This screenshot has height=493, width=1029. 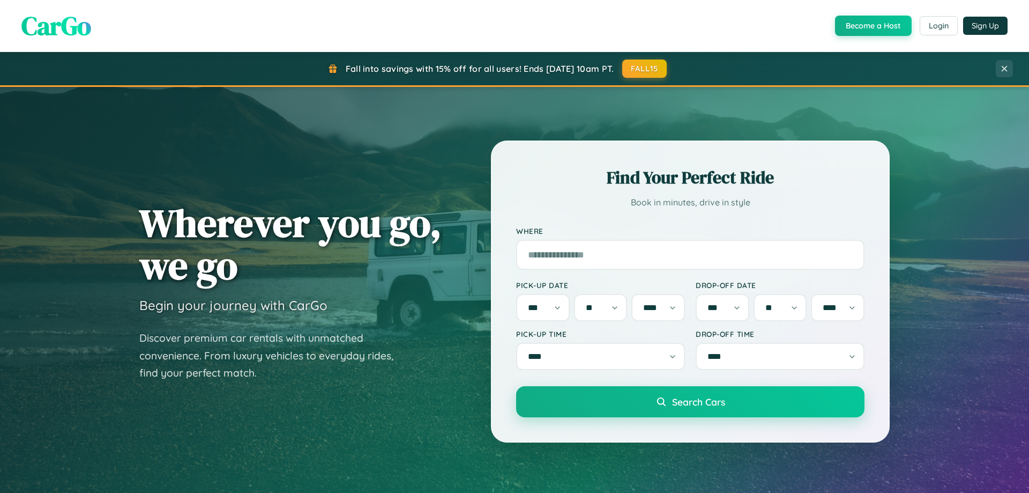 What do you see at coordinates (873, 26) in the screenshot?
I see `button: Become a Host` at bounding box center [873, 26].